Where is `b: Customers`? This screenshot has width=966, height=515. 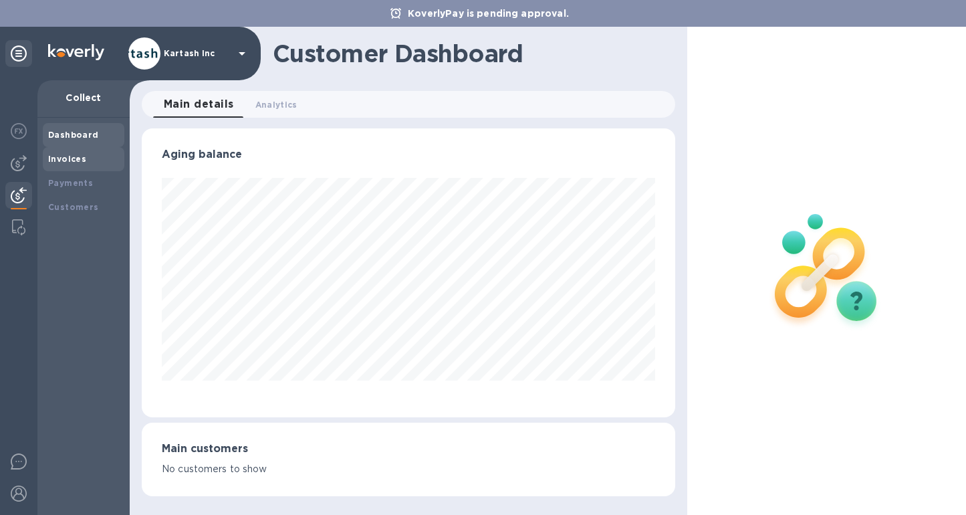
b: Customers is located at coordinates (74, 207).